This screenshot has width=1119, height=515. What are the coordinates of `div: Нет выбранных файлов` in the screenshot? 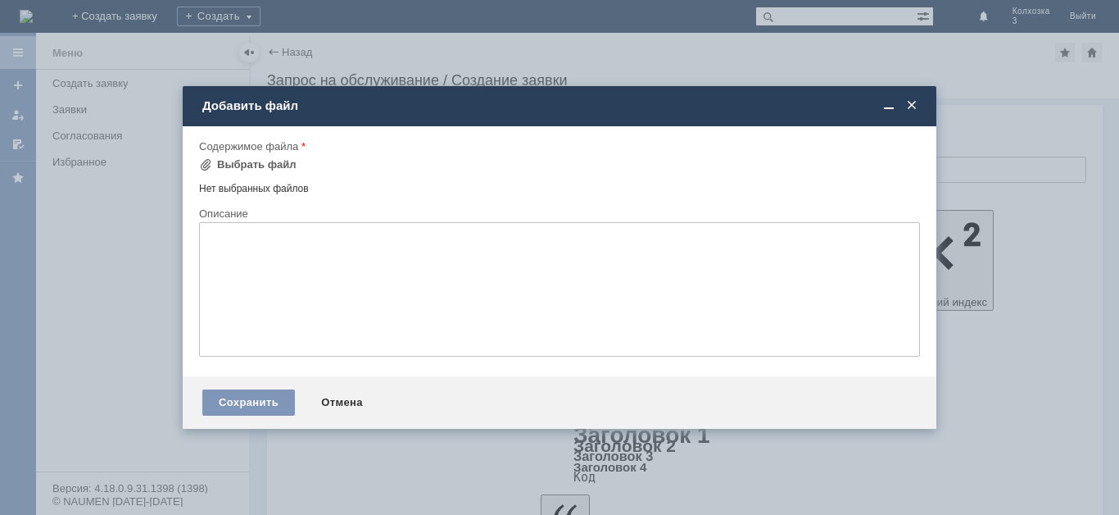 It's located at (560, 185).